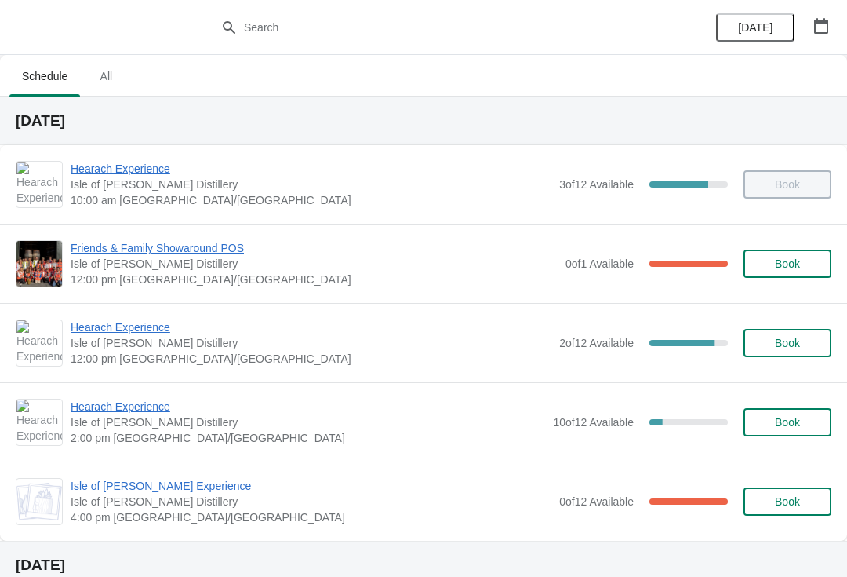 This screenshot has height=577, width=847. What do you see at coordinates (39, 501) in the screenshot?
I see `img: Isle of Harris Gin Experience | Isle of Harris Distillery | 4:00 pm Europe/London` at bounding box center [39, 501].